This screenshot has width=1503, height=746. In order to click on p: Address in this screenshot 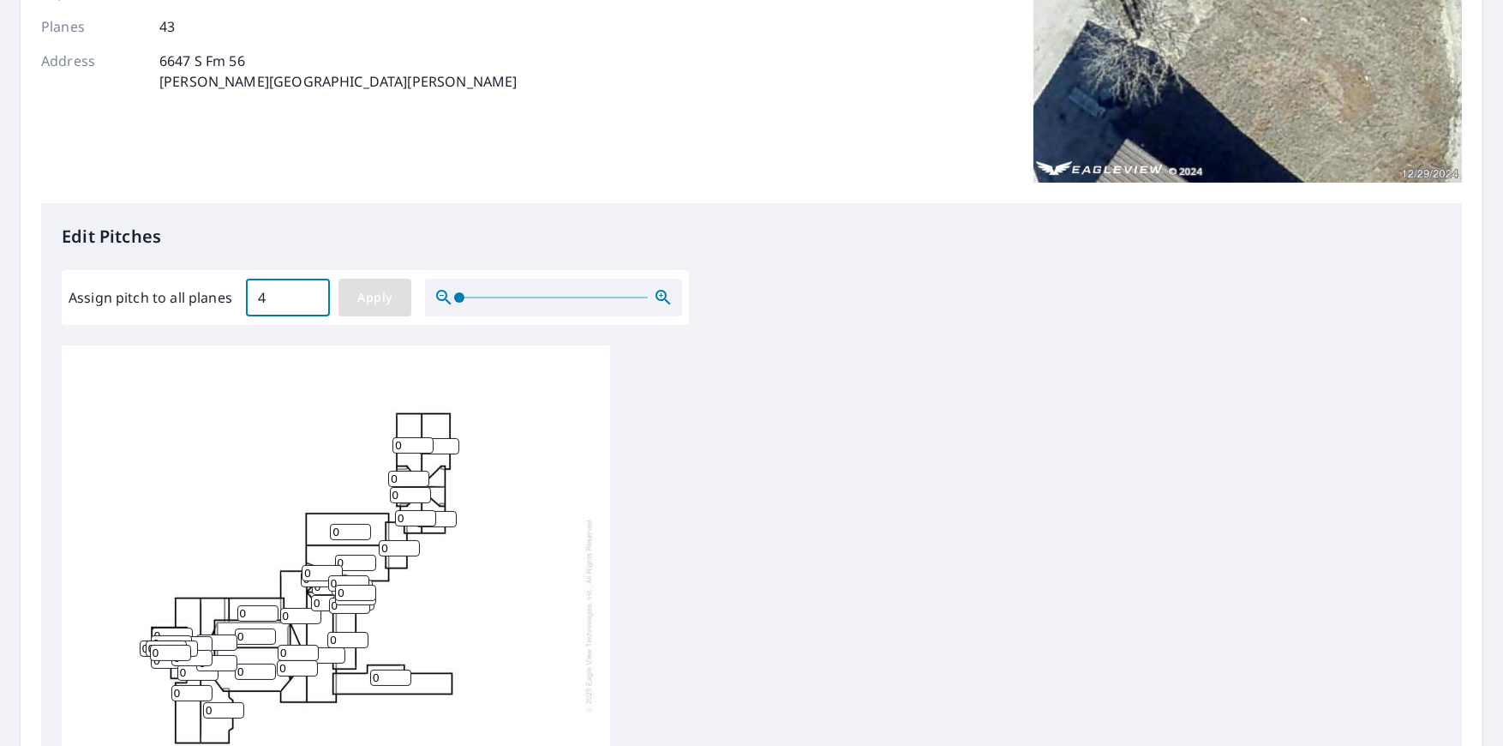, I will do `click(93, 71)`.